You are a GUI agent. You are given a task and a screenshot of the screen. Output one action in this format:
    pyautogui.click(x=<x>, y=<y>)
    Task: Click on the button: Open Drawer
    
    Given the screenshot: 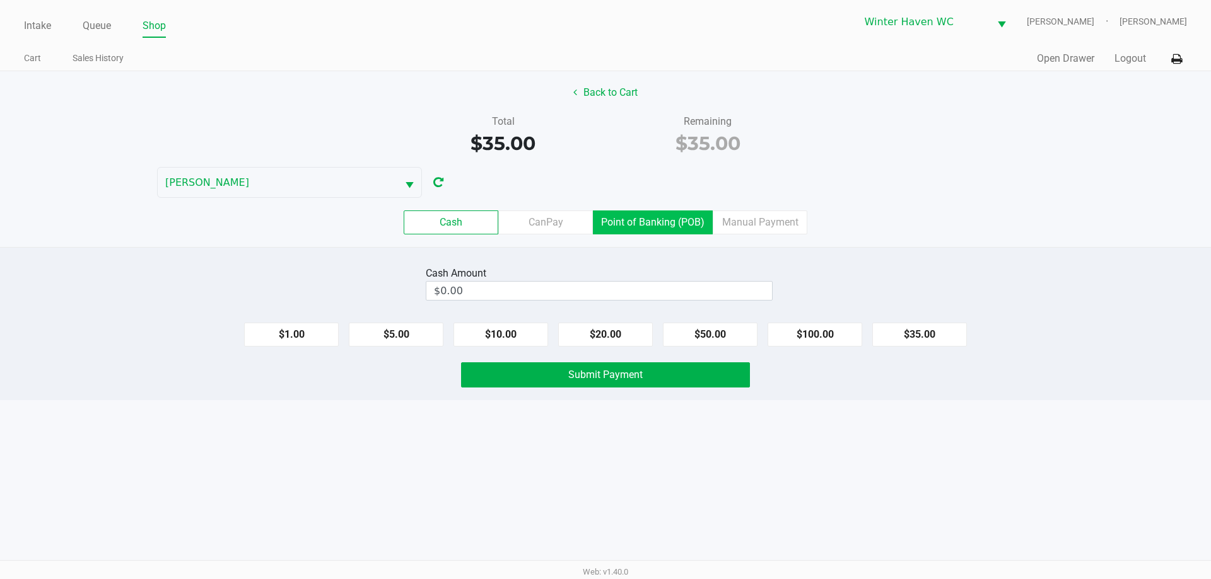 What is the action you would take?
    pyautogui.click(x=1065, y=59)
    